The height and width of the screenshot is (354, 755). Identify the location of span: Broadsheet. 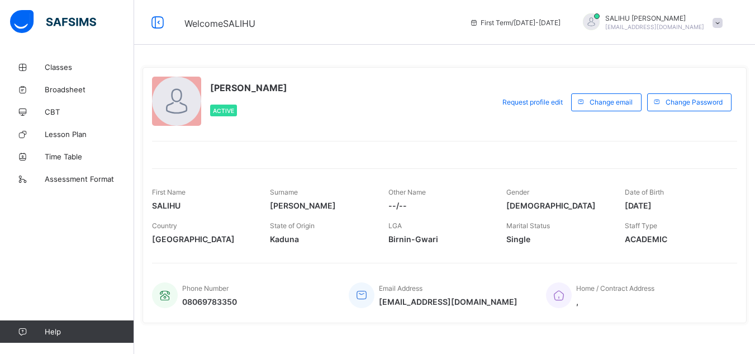
(89, 89).